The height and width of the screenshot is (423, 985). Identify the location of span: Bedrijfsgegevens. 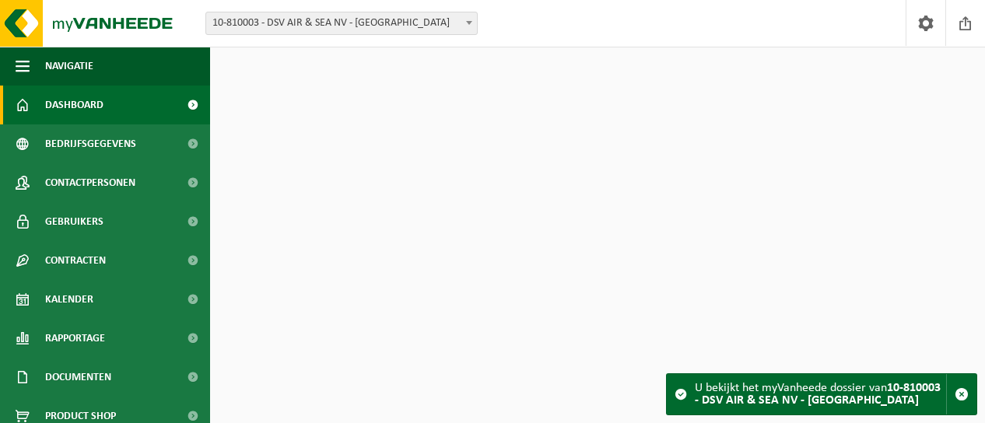
(90, 144).